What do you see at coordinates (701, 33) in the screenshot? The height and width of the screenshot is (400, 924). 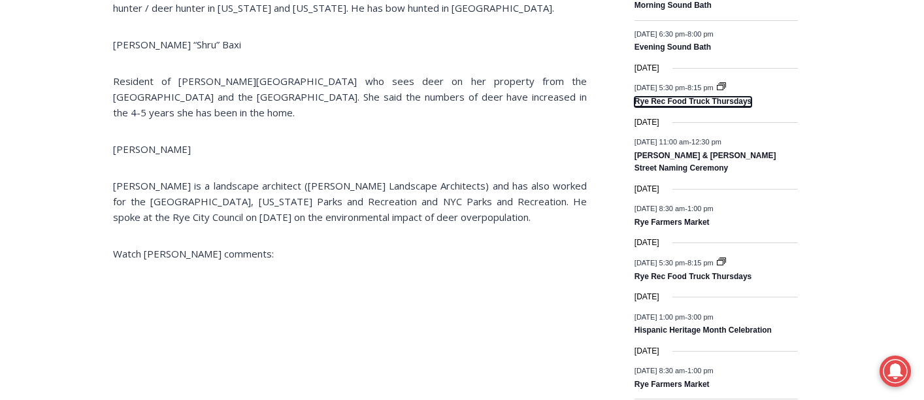 I see `span: 8:00 pm` at bounding box center [701, 33].